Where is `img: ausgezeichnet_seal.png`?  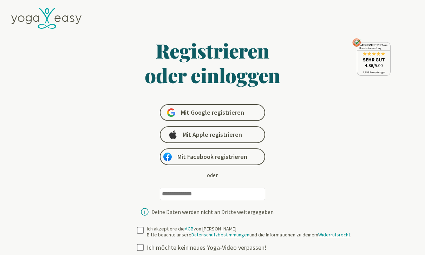 img: ausgezeichnet_seal.png is located at coordinates (371, 57).